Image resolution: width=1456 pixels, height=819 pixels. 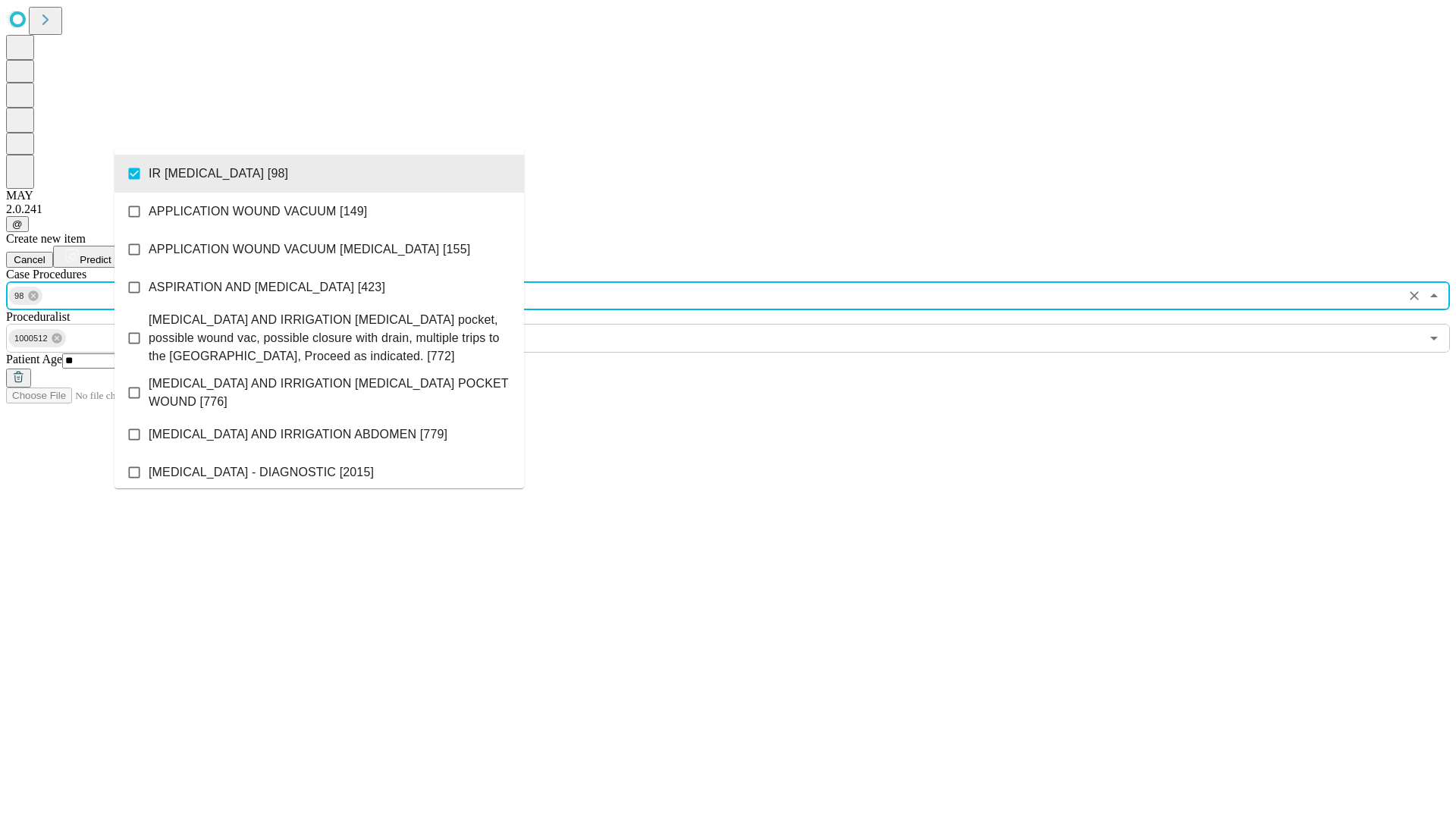 What do you see at coordinates (728, 210) in the screenshot?
I see `div: 2.0.241` at bounding box center [728, 210].